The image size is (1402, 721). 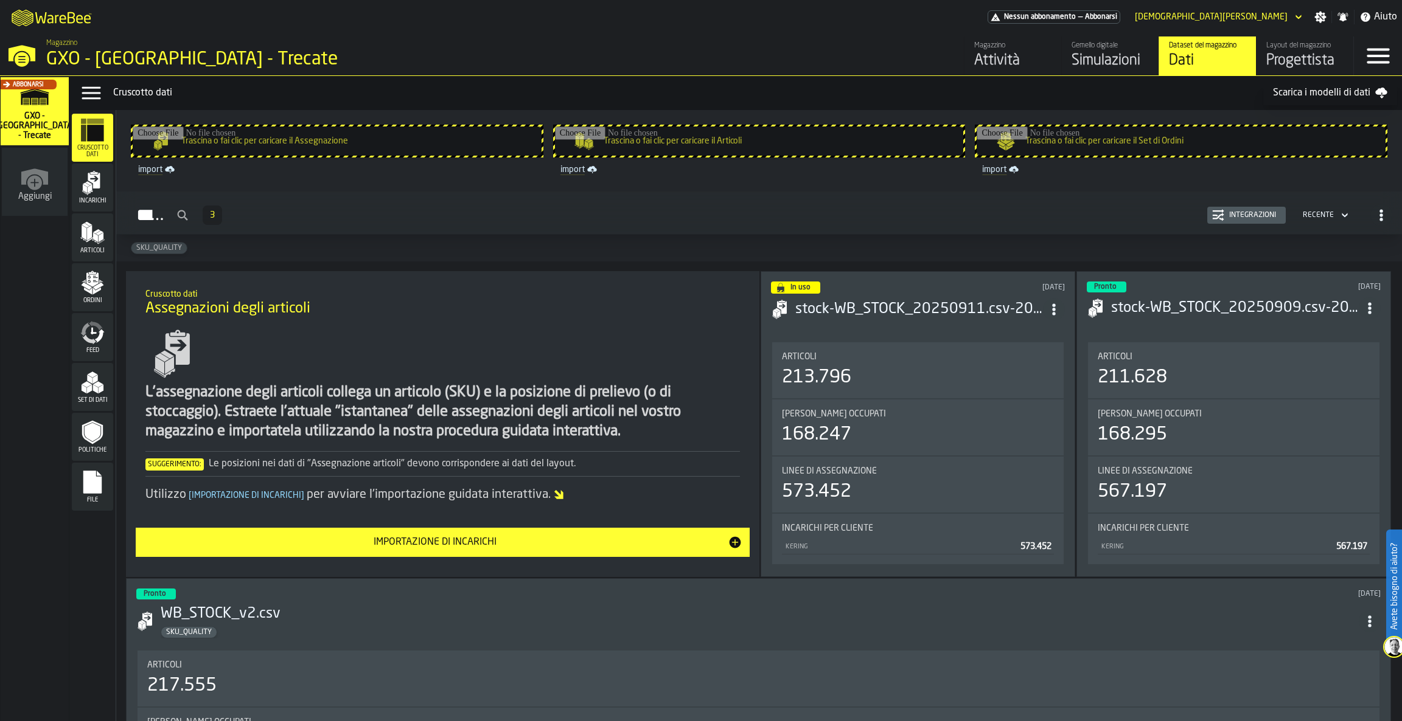 What do you see at coordinates (182, 686) in the screenshot?
I see `div: 217.555` at bounding box center [182, 686].